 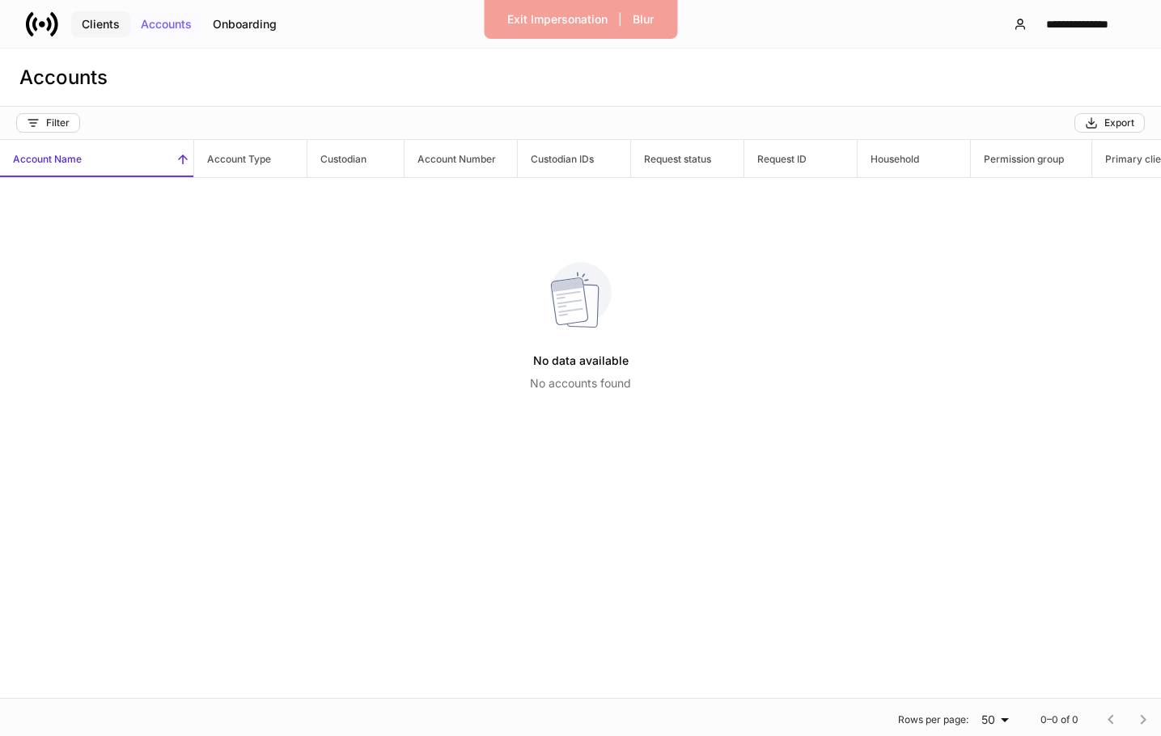 What do you see at coordinates (48, 123) in the screenshot?
I see `div: Filter` at bounding box center [48, 123].